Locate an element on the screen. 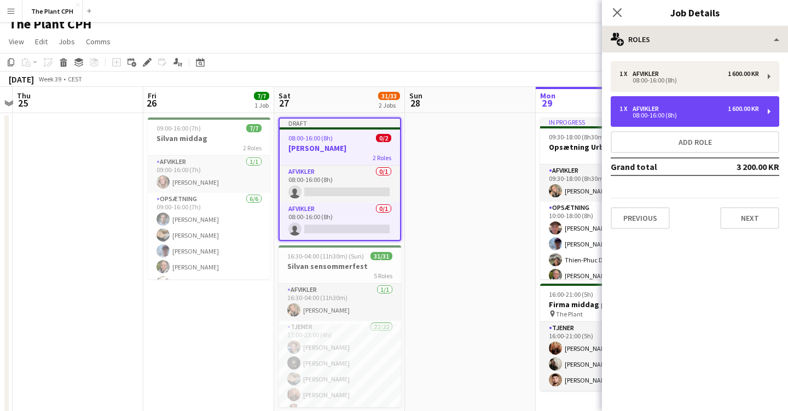  span: 25 is located at coordinates (23, 103).